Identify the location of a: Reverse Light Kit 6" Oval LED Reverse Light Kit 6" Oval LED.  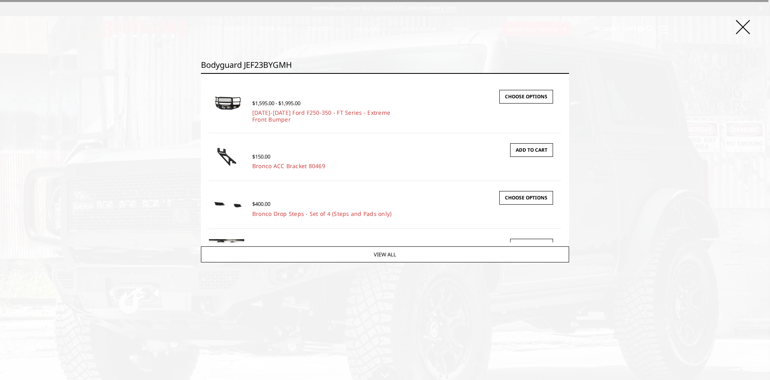
(227, 252).